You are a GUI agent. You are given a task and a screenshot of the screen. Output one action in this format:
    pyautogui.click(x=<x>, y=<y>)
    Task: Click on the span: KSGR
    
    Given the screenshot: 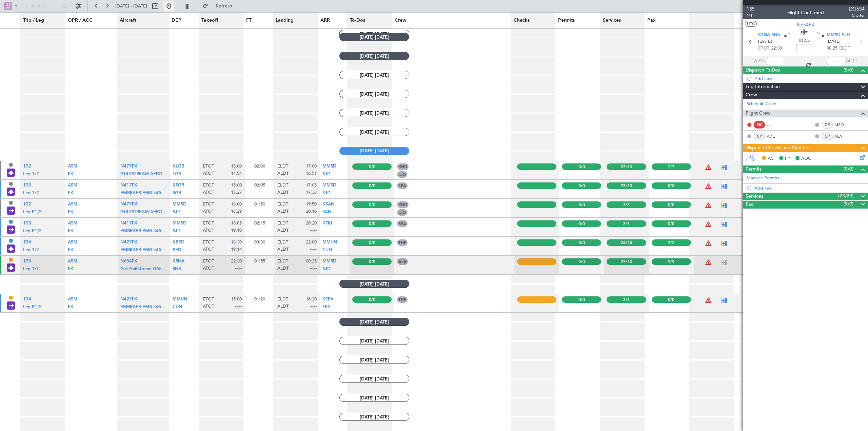 What is the action you would take?
    pyautogui.click(x=178, y=185)
    